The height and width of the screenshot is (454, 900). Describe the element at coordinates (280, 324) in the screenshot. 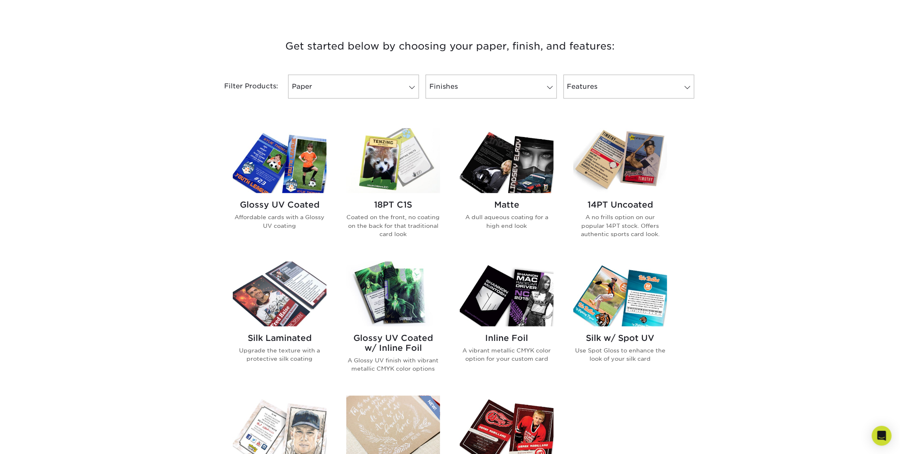

I see `a: Silk Laminated Trading Cards Silk Laminated Upgrade the texture with a protective silk coating` at that location.